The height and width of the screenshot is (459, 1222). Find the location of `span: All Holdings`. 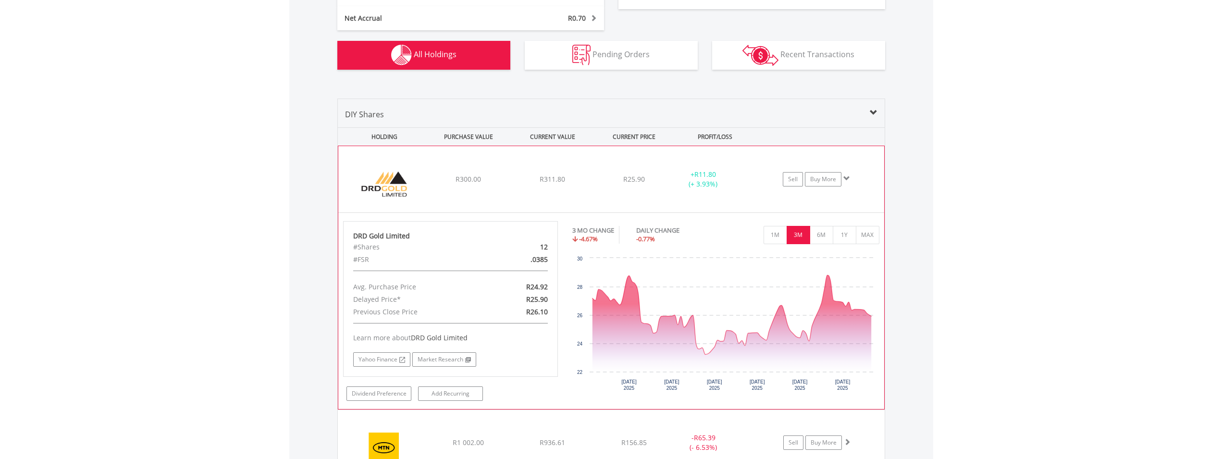

span: All Holdings is located at coordinates (435, 54).